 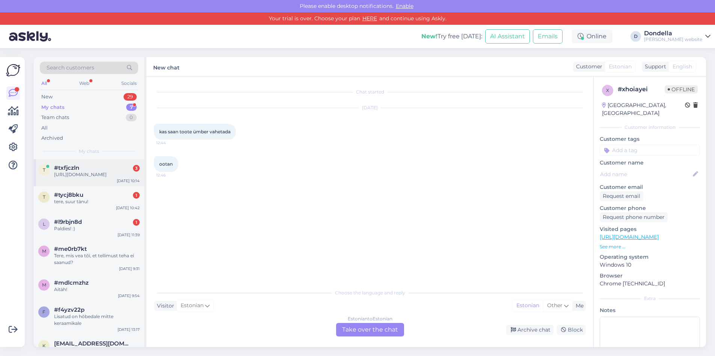 I want to click on b: New!, so click(x=429, y=36).